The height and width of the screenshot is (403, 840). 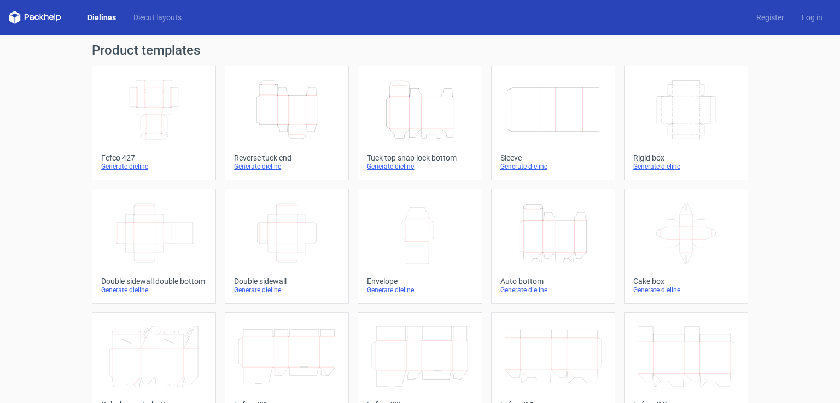 What do you see at coordinates (286, 247) in the screenshot?
I see `a: Double sidewallGenerate dieline` at bounding box center [286, 247].